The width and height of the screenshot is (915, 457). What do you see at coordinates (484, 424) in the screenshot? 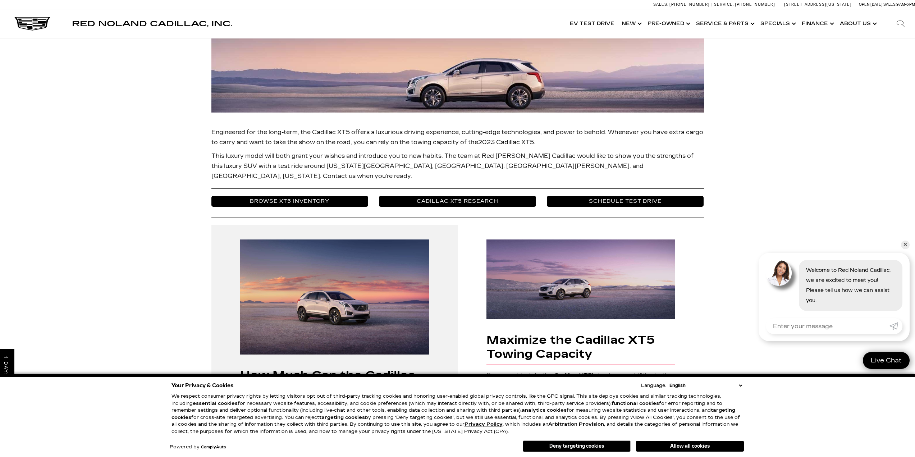
I see `u: Privacy Policy` at bounding box center [484, 424].